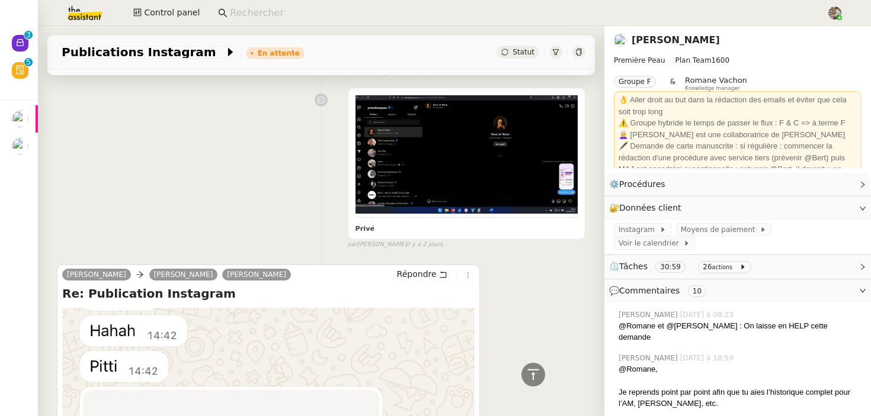 The width and height of the screenshot is (871, 416). I want to click on div: 👌 Aller droit au but dans la rédaction des emails et éviter que cela soit trop long, so click(738, 105).